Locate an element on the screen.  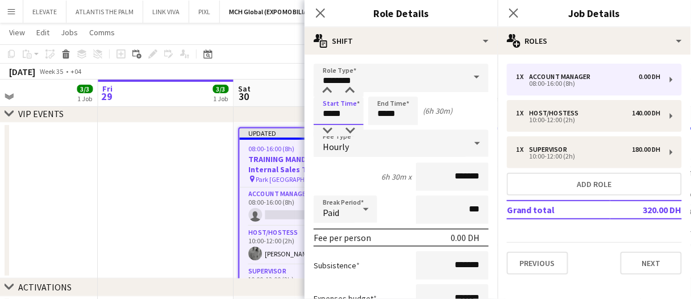
label: Subsistence is located at coordinates (336, 265).